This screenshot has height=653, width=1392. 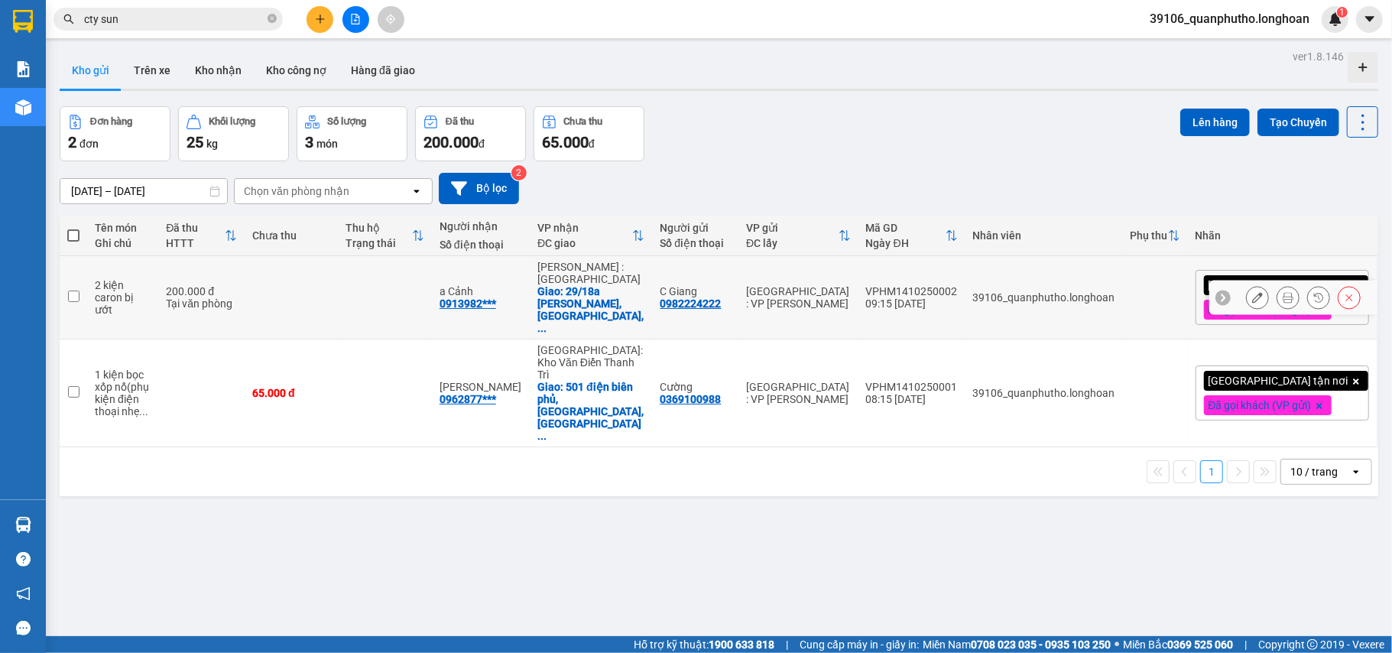 I want to click on div: Cường, so click(x=695, y=387).